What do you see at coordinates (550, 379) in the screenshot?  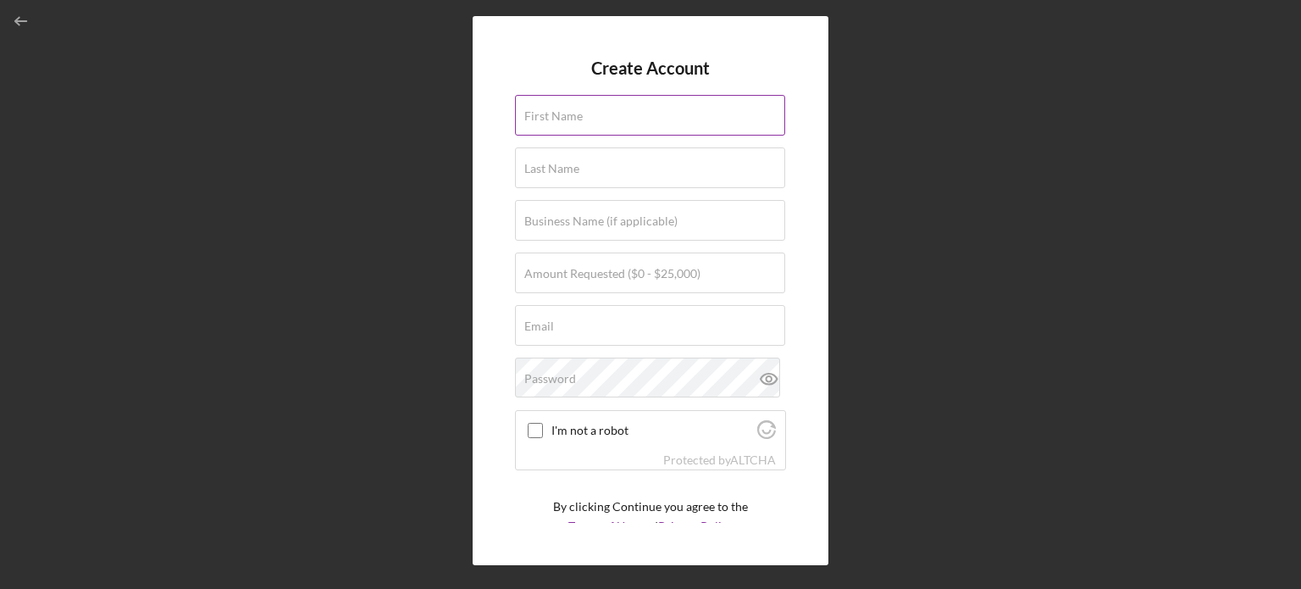 I see `label: Password` at bounding box center [550, 379].